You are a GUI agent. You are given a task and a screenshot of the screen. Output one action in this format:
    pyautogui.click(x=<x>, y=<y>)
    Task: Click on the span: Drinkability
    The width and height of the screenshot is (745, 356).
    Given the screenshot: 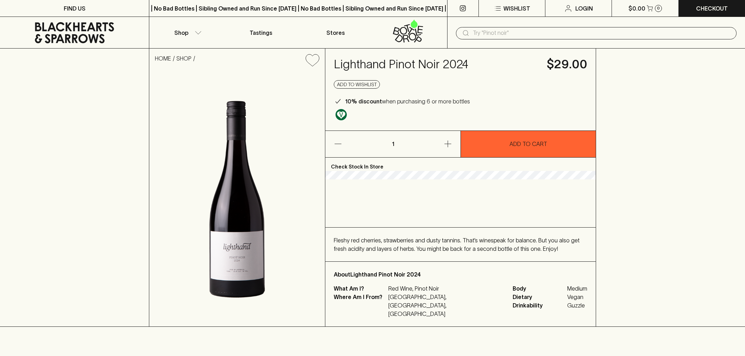 What is the action you would take?
    pyautogui.click(x=539, y=305)
    